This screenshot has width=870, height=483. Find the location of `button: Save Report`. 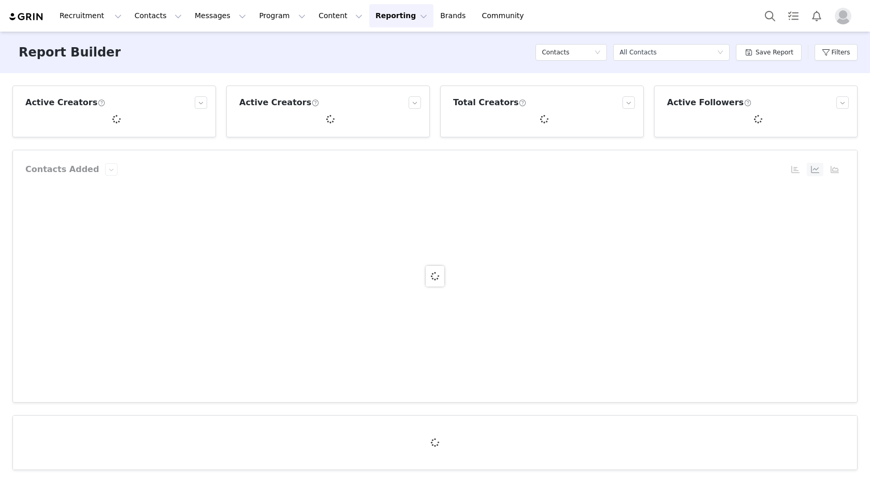

button: Save Report is located at coordinates (769, 52).